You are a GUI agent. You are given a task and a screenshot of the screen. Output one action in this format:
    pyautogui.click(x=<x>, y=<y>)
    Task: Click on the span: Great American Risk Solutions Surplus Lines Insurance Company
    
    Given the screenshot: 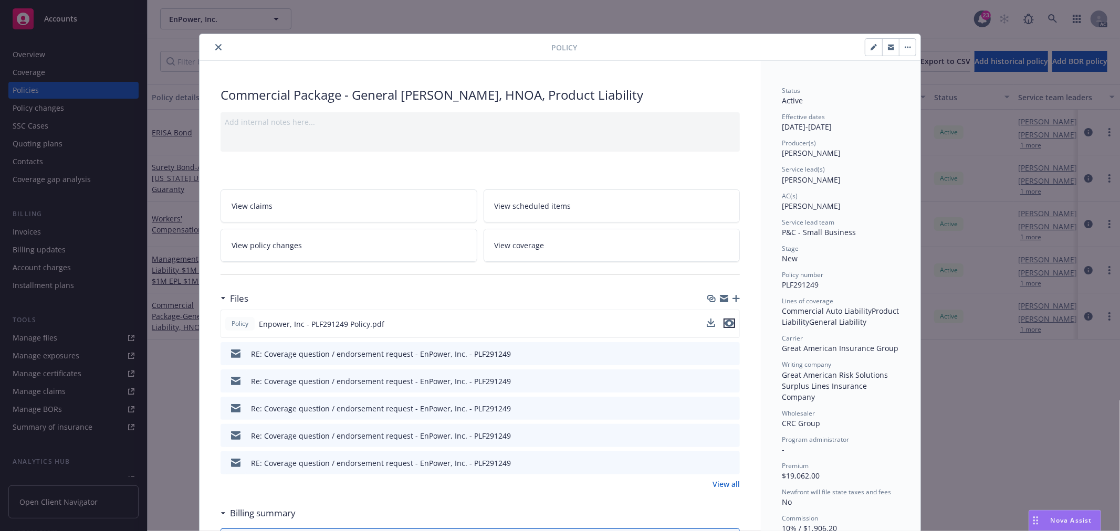 What is the action you would take?
    pyautogui.click(x=836, y=386)
    